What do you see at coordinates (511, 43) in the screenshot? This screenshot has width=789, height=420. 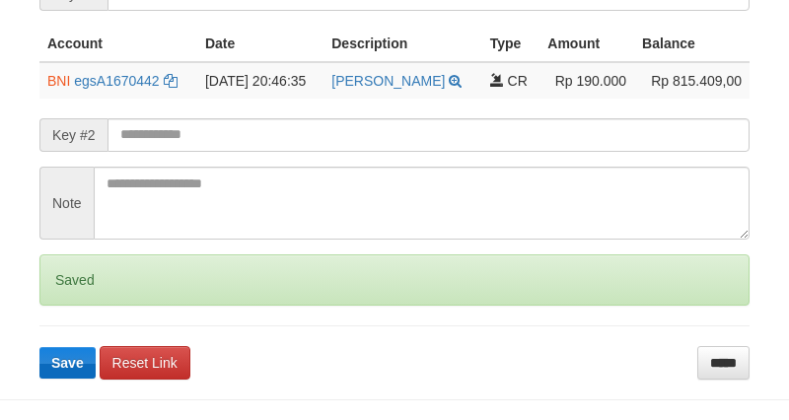 I see `th: Type` at bounding box center [511, 43].